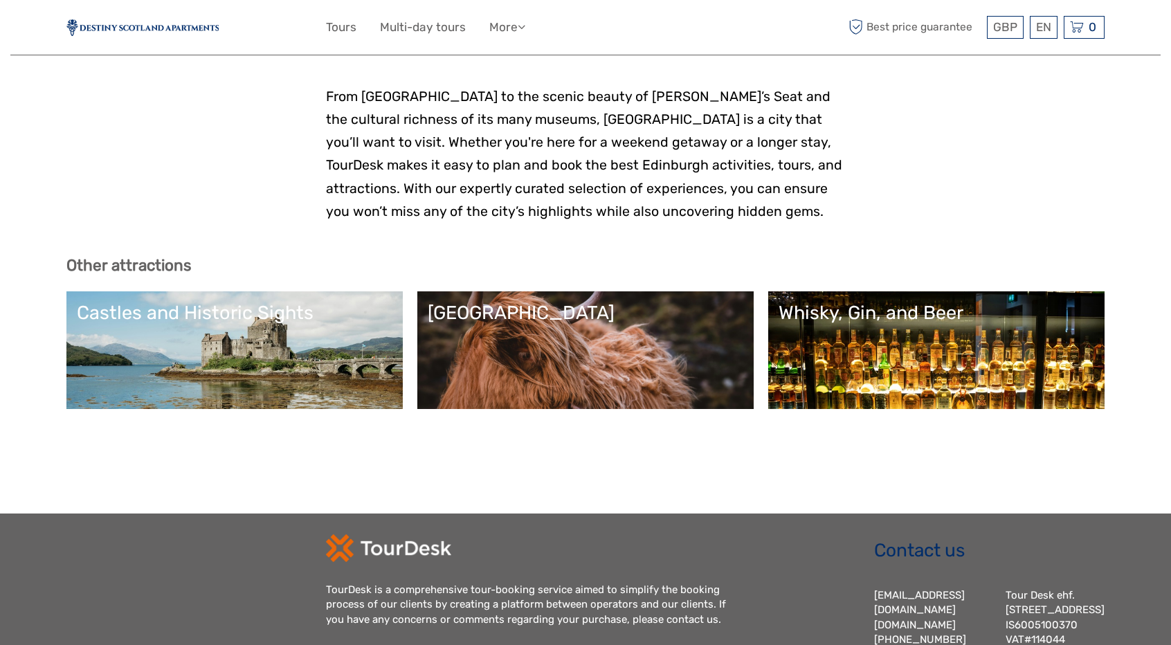  I want to click on img: td-logo-white.png, so click(388, 548).